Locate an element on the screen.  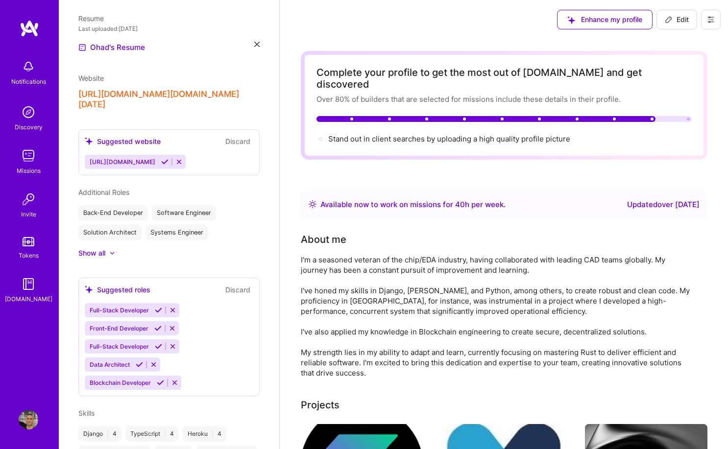
div: About me is located at coordinates (323, 240).